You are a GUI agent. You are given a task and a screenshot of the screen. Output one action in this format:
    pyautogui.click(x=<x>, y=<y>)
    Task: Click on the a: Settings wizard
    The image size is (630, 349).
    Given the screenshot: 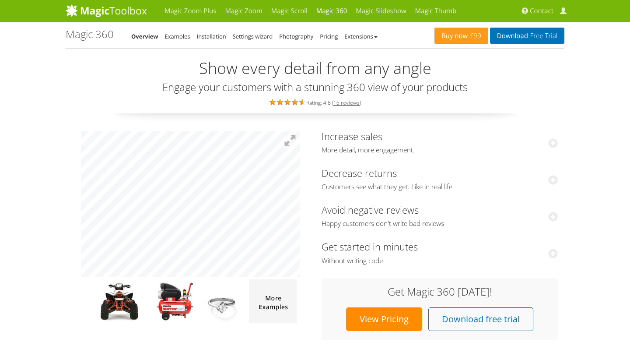 What is the action you would take?
    pyautogui.click(x=253, y=36)
    